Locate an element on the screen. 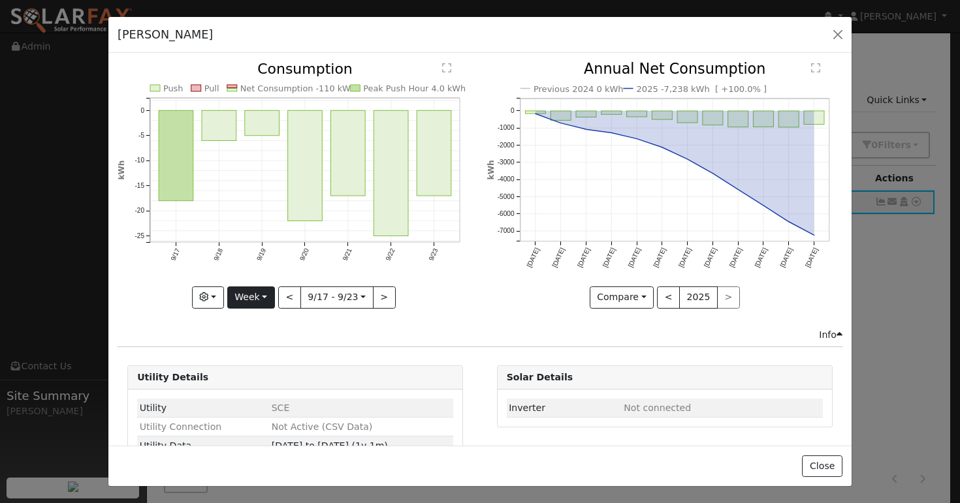 The height and width of the screenshot is (503, 960). td: Utility is located at coordinates (203, 408).